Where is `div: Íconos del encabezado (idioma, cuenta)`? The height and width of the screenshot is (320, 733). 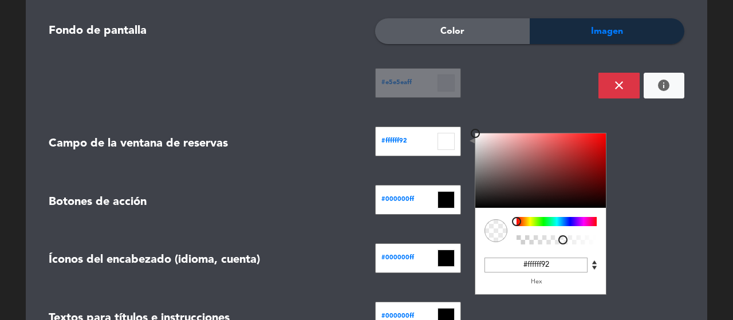 div: Íconos del encabezado (idioma, cuenta) is located at coordinates (203, 260).